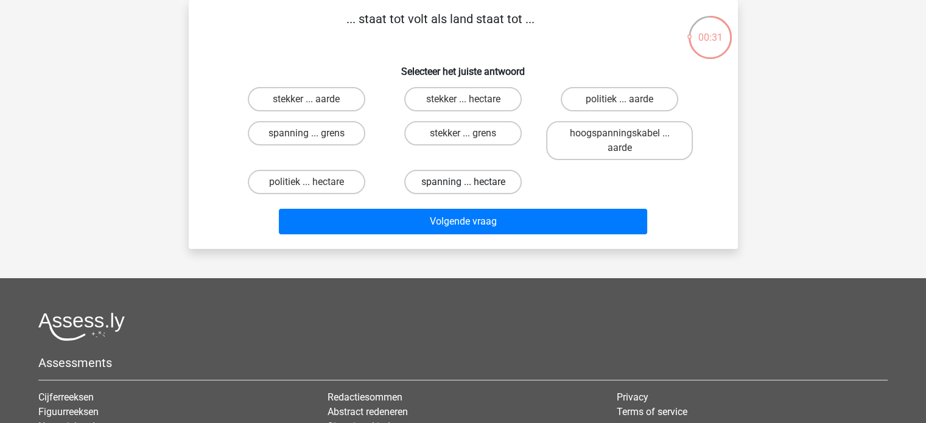 This screenshot has height=423, width=926. I want to click on a: Figuurreeksen, so click(68, 412).